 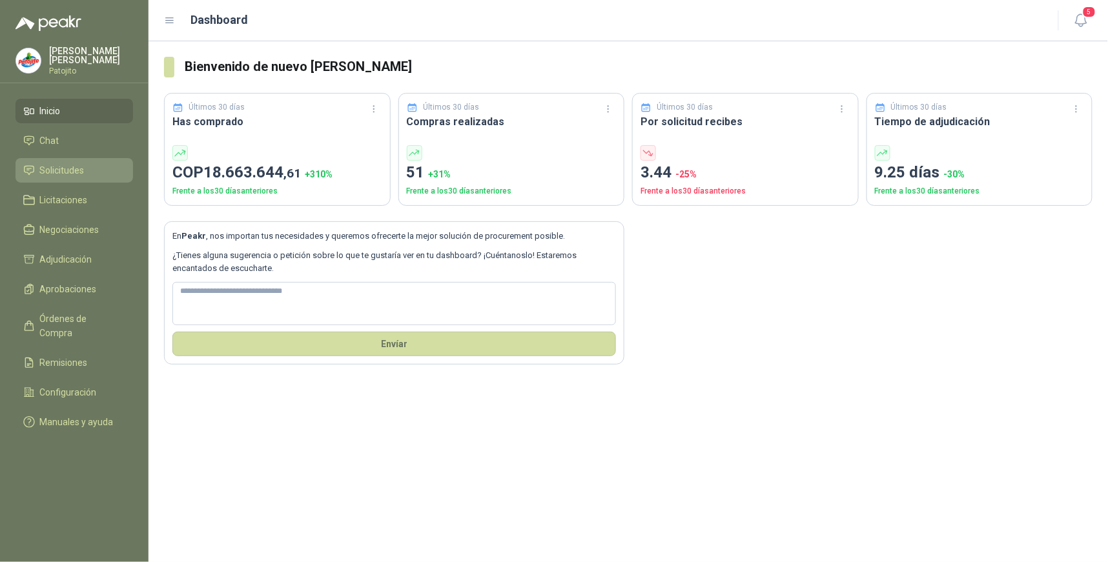 What do you see at coordinates (277, 173) in the screenshot?
I see `p: COP` at bounding box center [277, 173].